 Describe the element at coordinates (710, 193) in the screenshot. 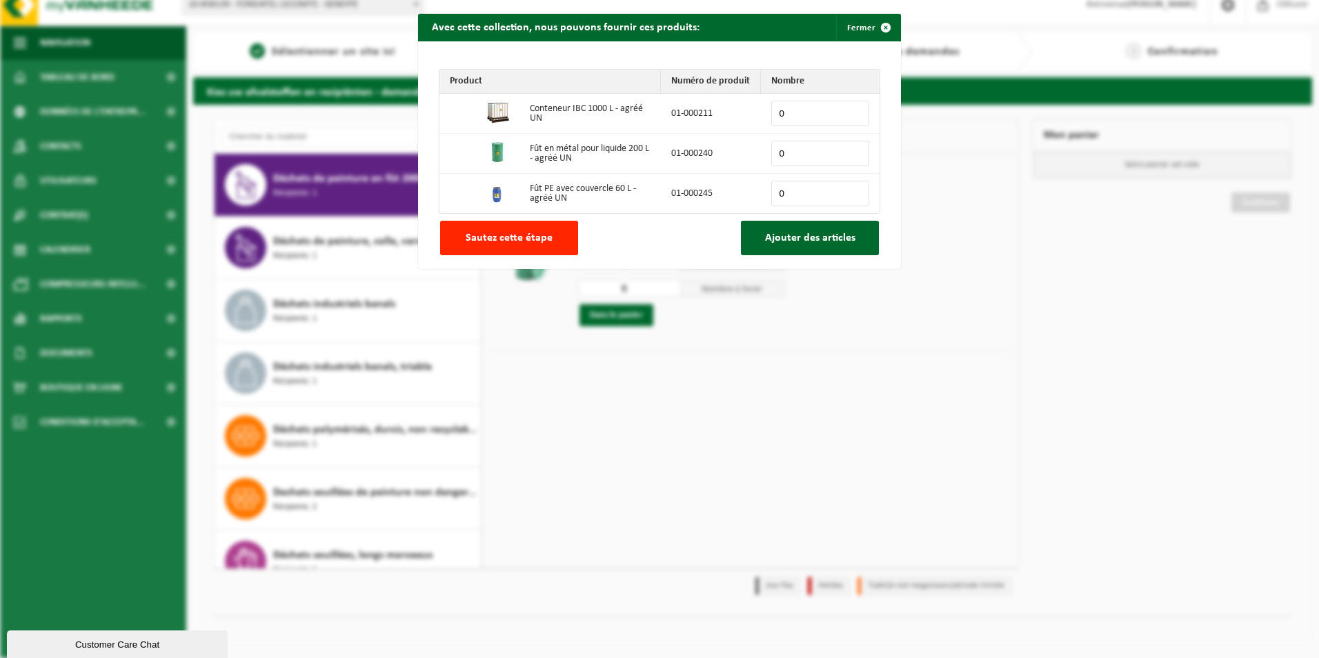

I see `td: 01-000245` at that location.